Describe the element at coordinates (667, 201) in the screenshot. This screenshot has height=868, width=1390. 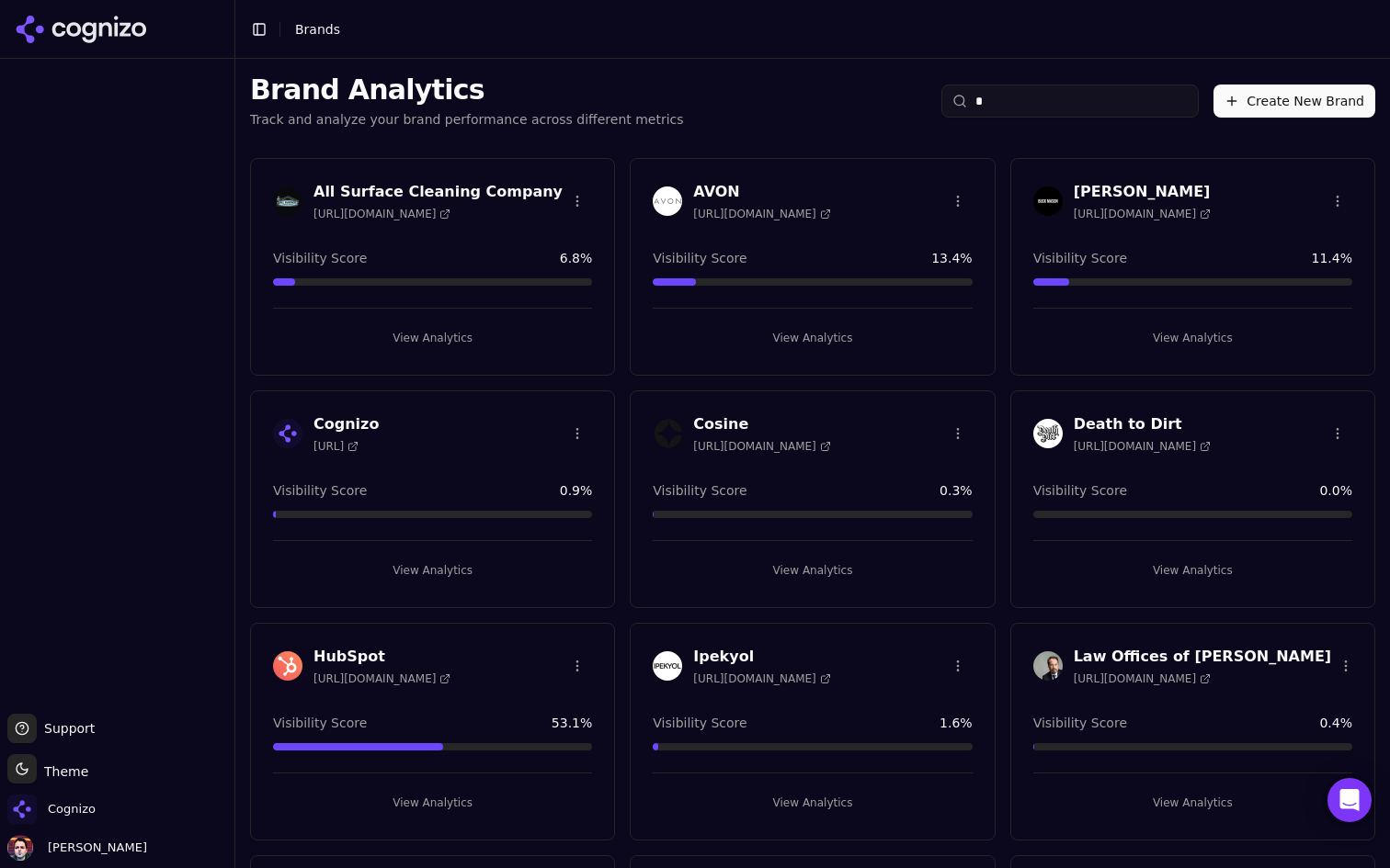
I see `img: AVON` at that location.